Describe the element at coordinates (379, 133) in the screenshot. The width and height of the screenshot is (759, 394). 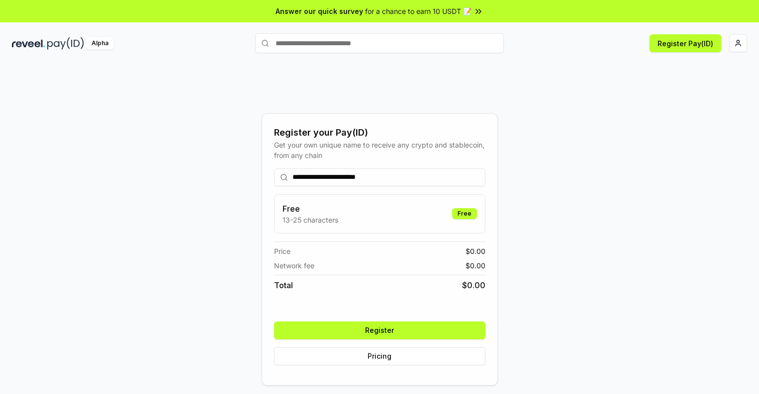
I see `div: Register your Pay(ID)` at that location.